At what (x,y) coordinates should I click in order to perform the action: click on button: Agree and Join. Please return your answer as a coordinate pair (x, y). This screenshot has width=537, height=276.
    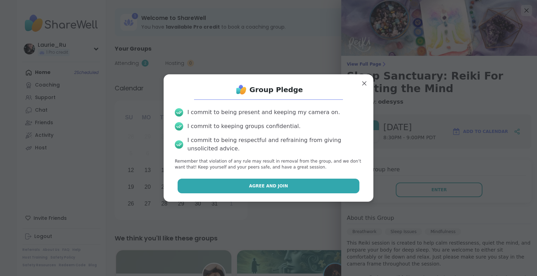
    Looking at the image, I should click on (268, 186).